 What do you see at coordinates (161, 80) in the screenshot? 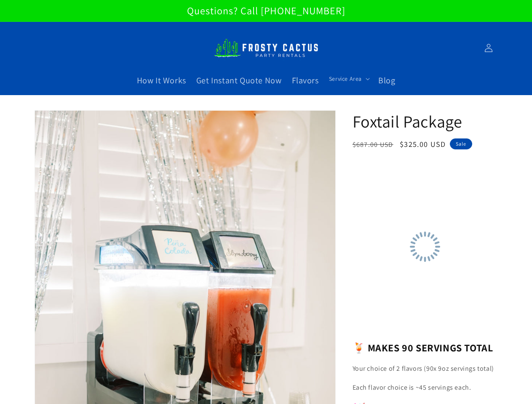
I see `span: How It Works` at bounding box center [161, 80].